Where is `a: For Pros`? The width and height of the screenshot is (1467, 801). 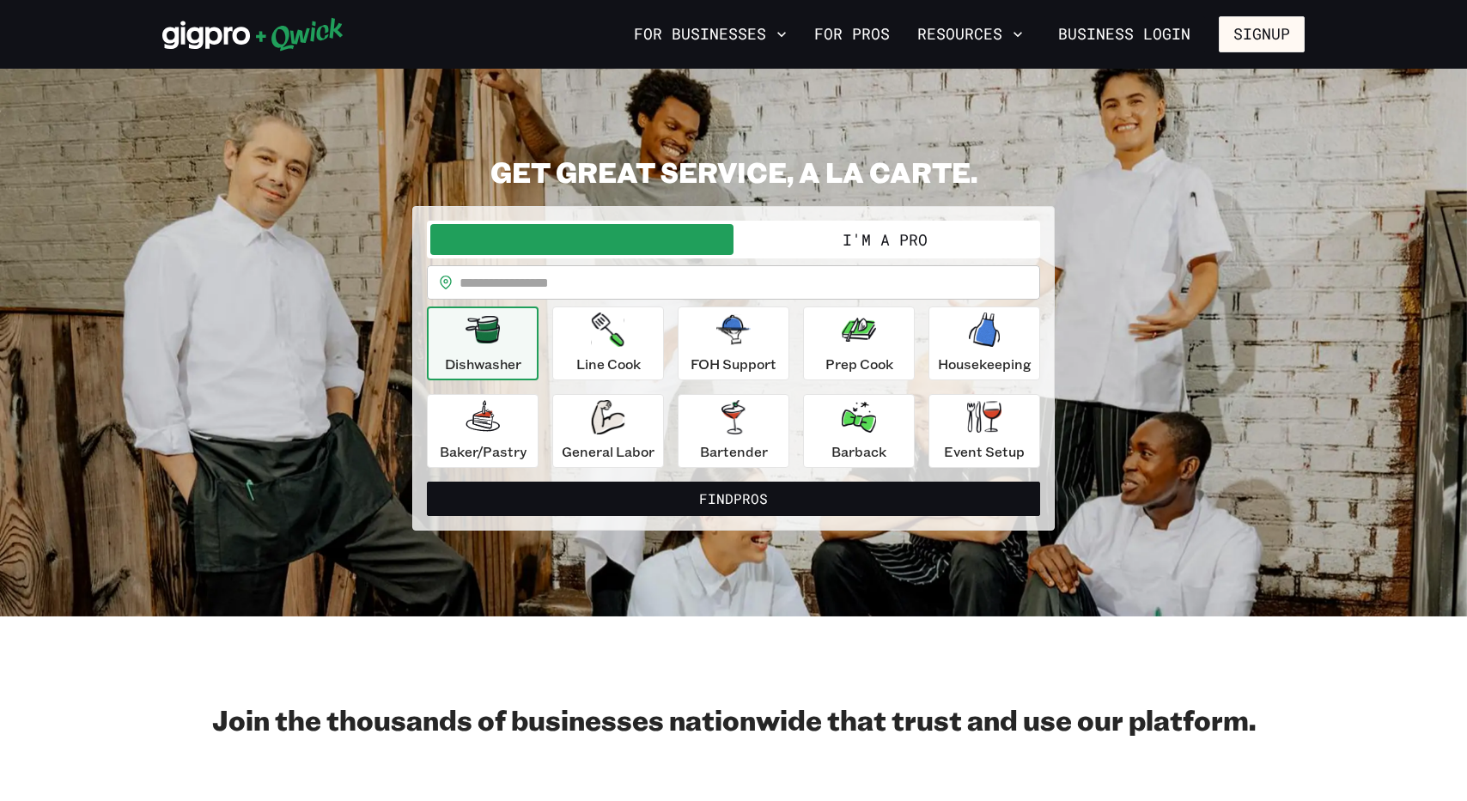
a: For Pros is located at coordinates (852, 34).